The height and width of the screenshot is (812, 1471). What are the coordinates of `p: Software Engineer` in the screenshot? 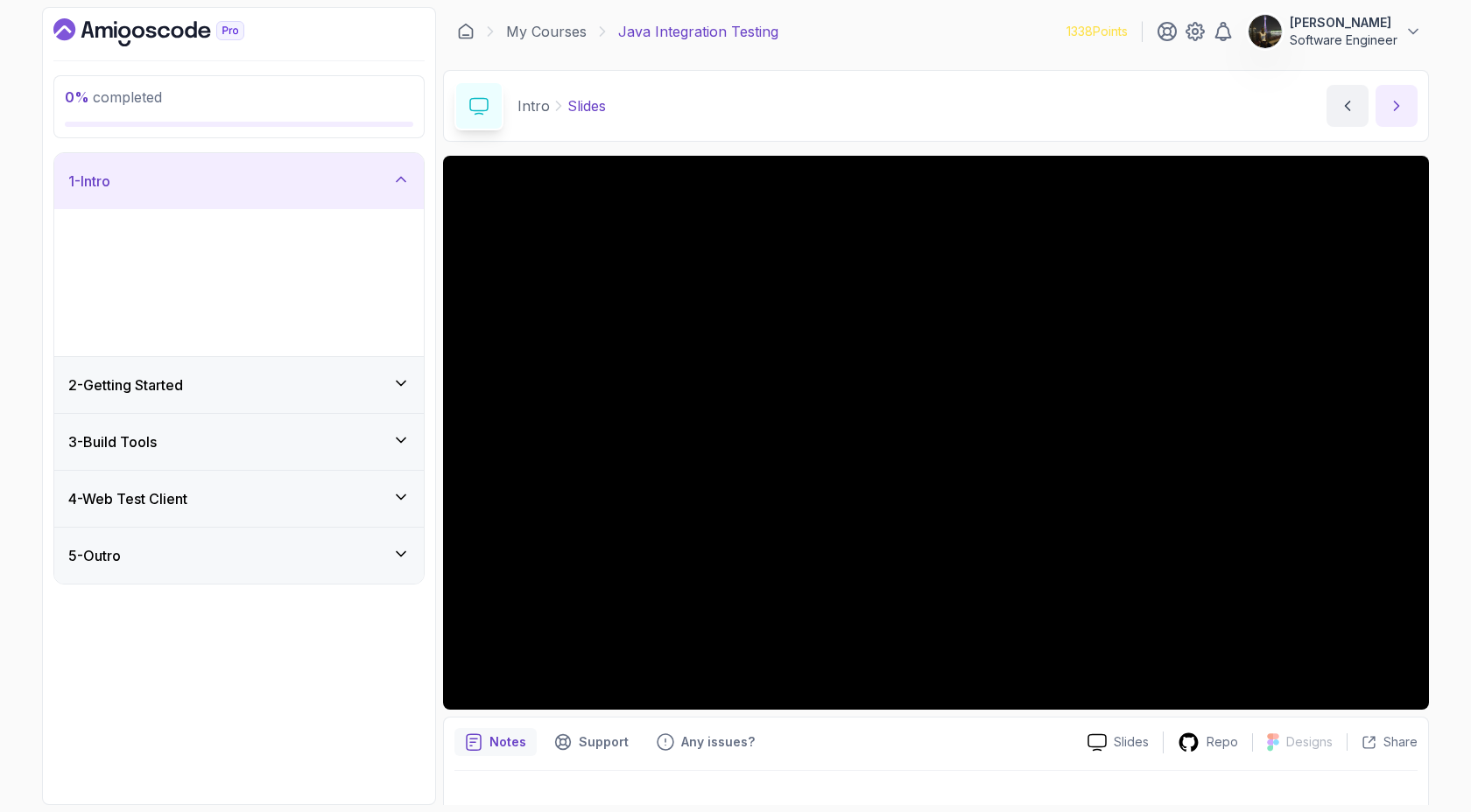 It's located at (1343, 40).